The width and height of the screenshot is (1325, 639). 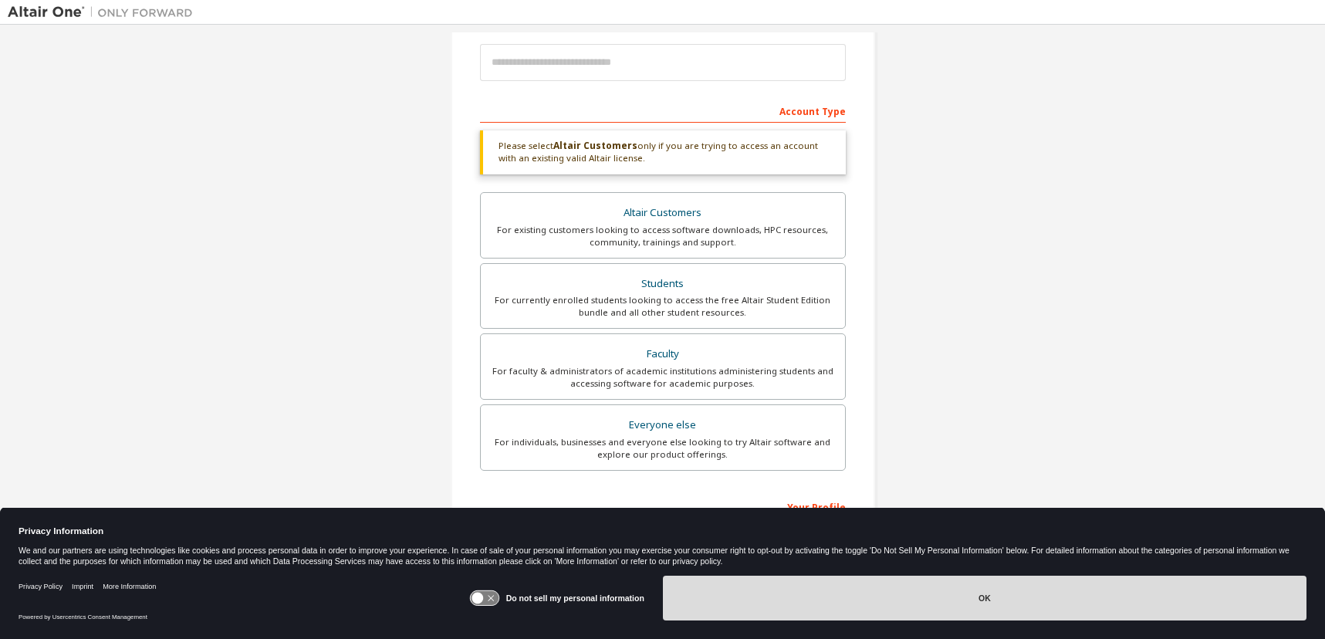 I want to click on div: For existing customers looking to access software downloads, HPC resources, community, trainings ..., so click(x=663, y=236).